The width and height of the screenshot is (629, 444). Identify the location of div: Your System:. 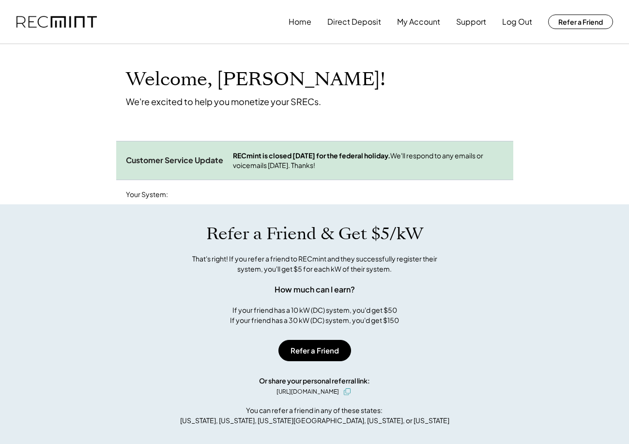
(147, 195).